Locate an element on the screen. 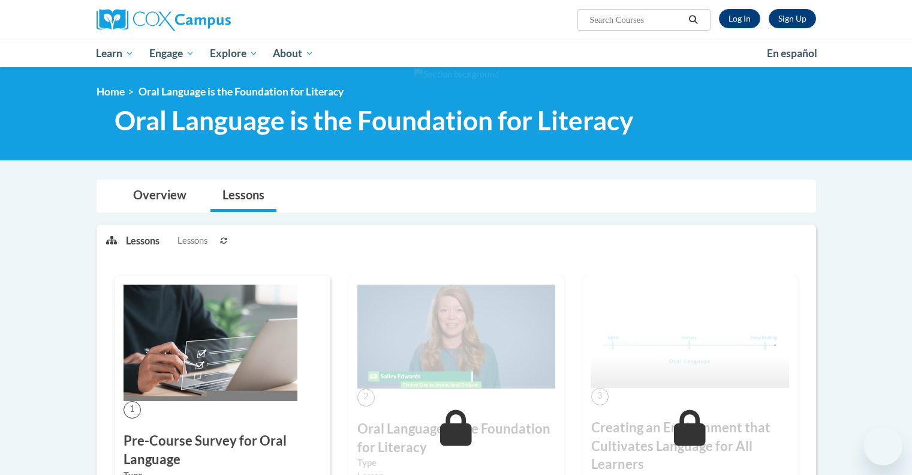 Image resolution: width=912 pixels, height=475 pixels. span: Explore is located at coordinates (234, 53).